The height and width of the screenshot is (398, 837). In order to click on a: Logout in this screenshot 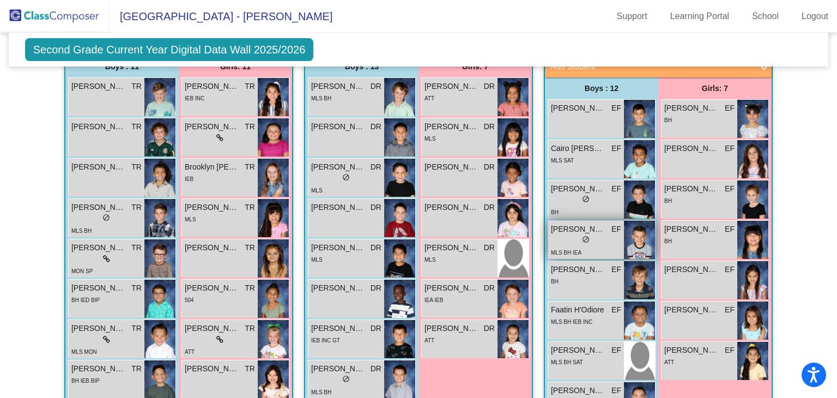, I will do `click(815, 16)`.